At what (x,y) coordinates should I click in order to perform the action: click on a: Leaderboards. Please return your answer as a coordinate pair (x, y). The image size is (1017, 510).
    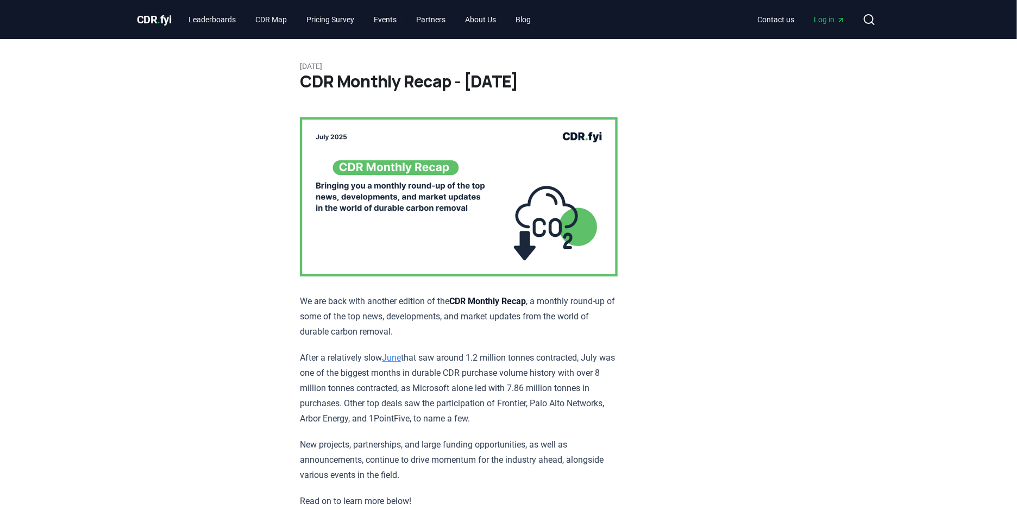
    Looking at the image, I should click on (212, 20).